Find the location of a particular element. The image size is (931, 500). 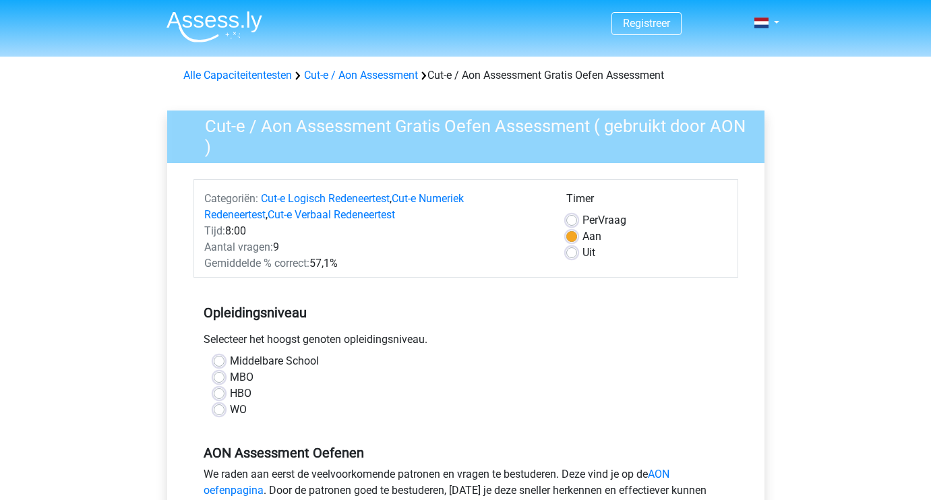

span: Aantal vragen: is located at coordinates (239, 247).